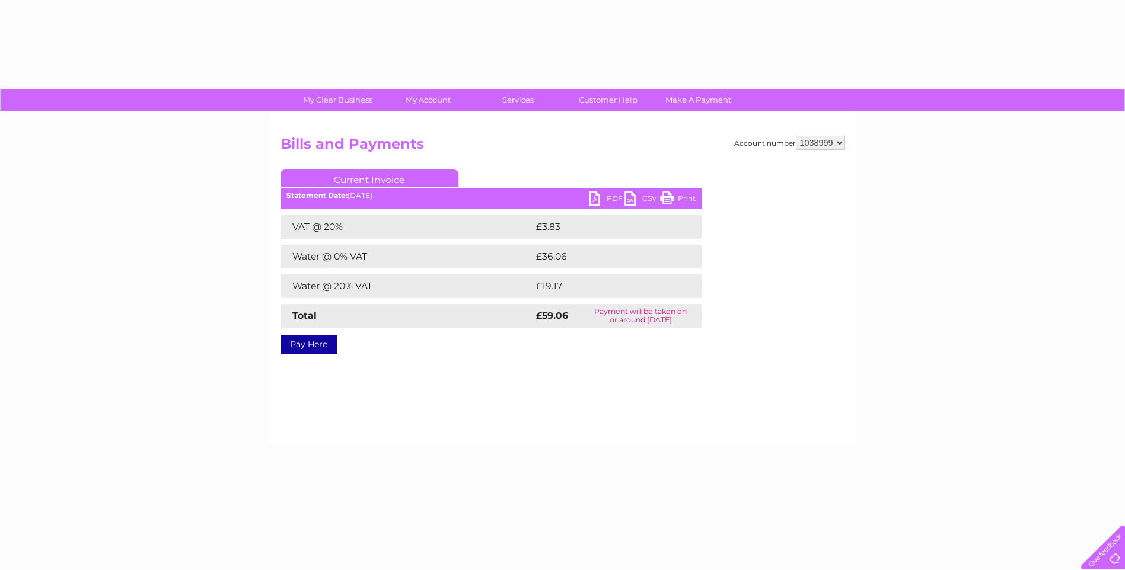  I want to click on a: CSV, so click(642, 200).